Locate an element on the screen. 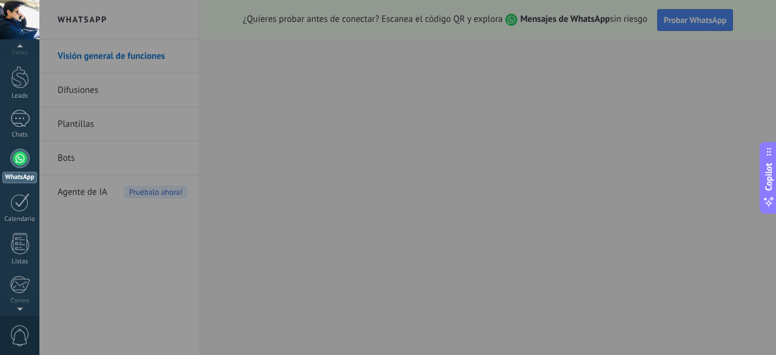  div: Listas is located at coordinates (20, 261).